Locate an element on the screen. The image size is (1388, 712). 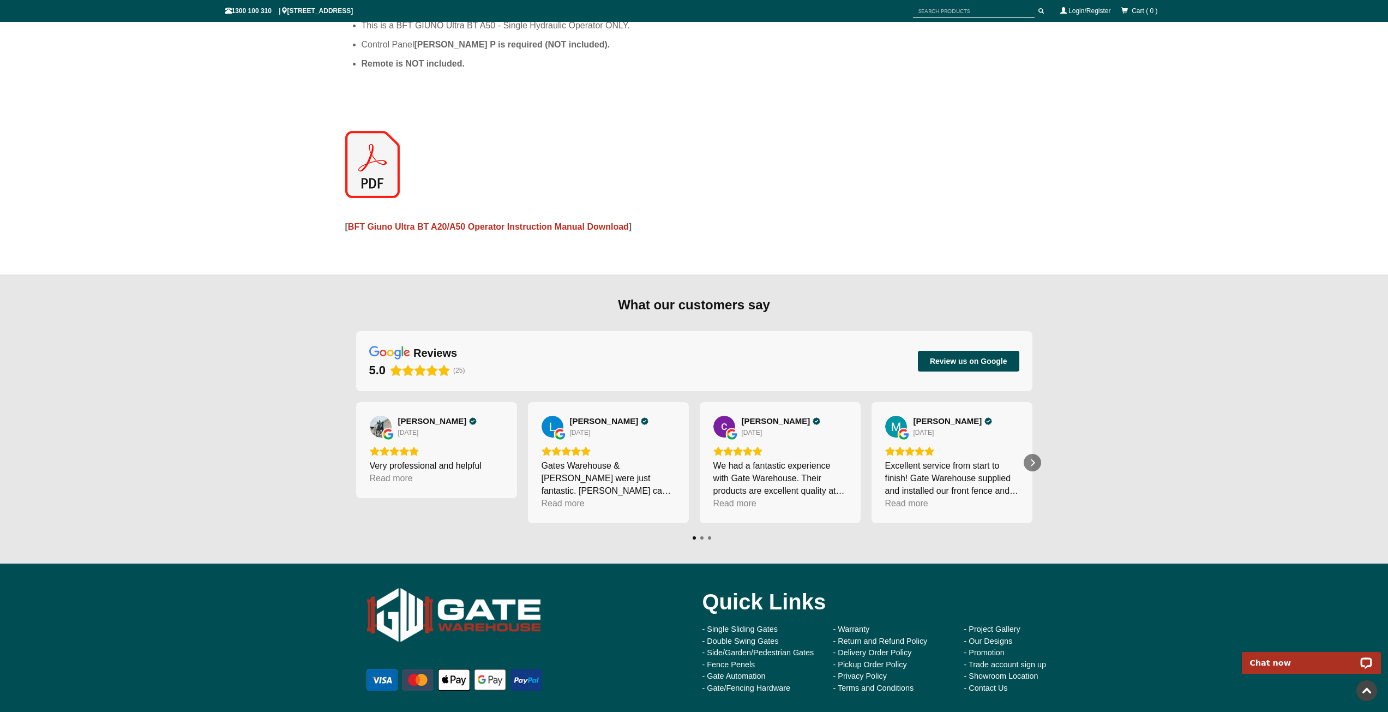
div: Previous is located at coordinates (356, 462).